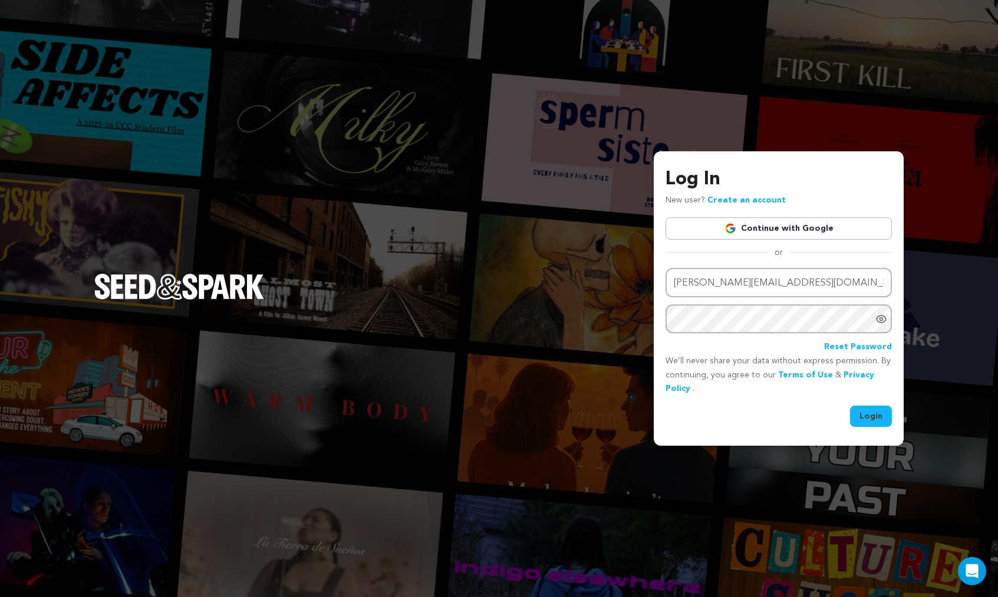  I want to click on a: Reset Password, so click(857, 348).